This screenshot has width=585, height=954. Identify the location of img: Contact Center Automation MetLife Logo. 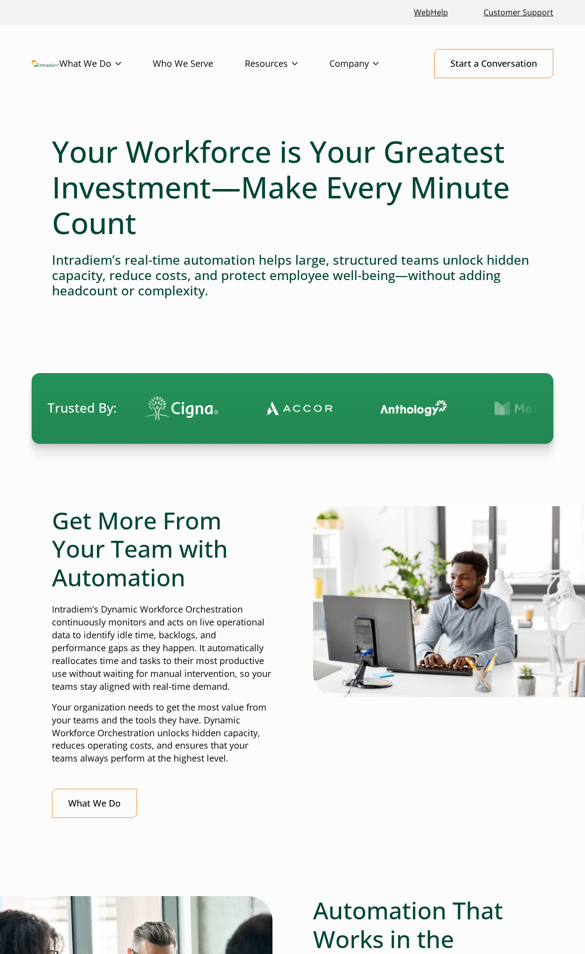
(502, 408).